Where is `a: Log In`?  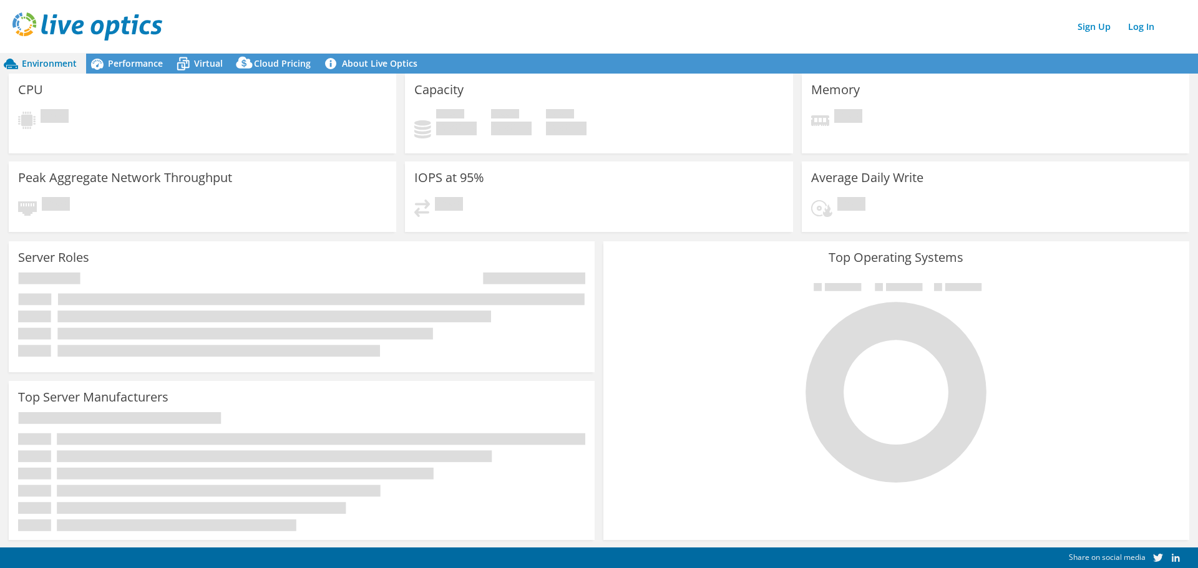
a: Log In is located at coordinates (1141, 26).